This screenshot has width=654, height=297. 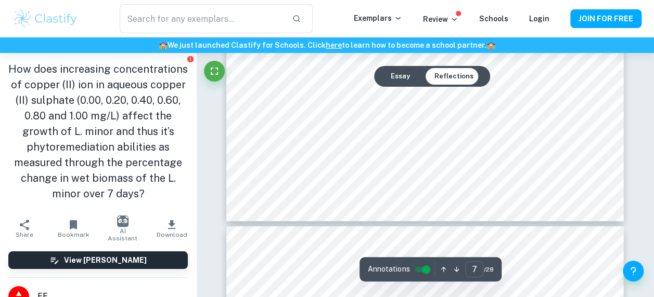 I want to click on span: Share, so click(x=24, y=235).